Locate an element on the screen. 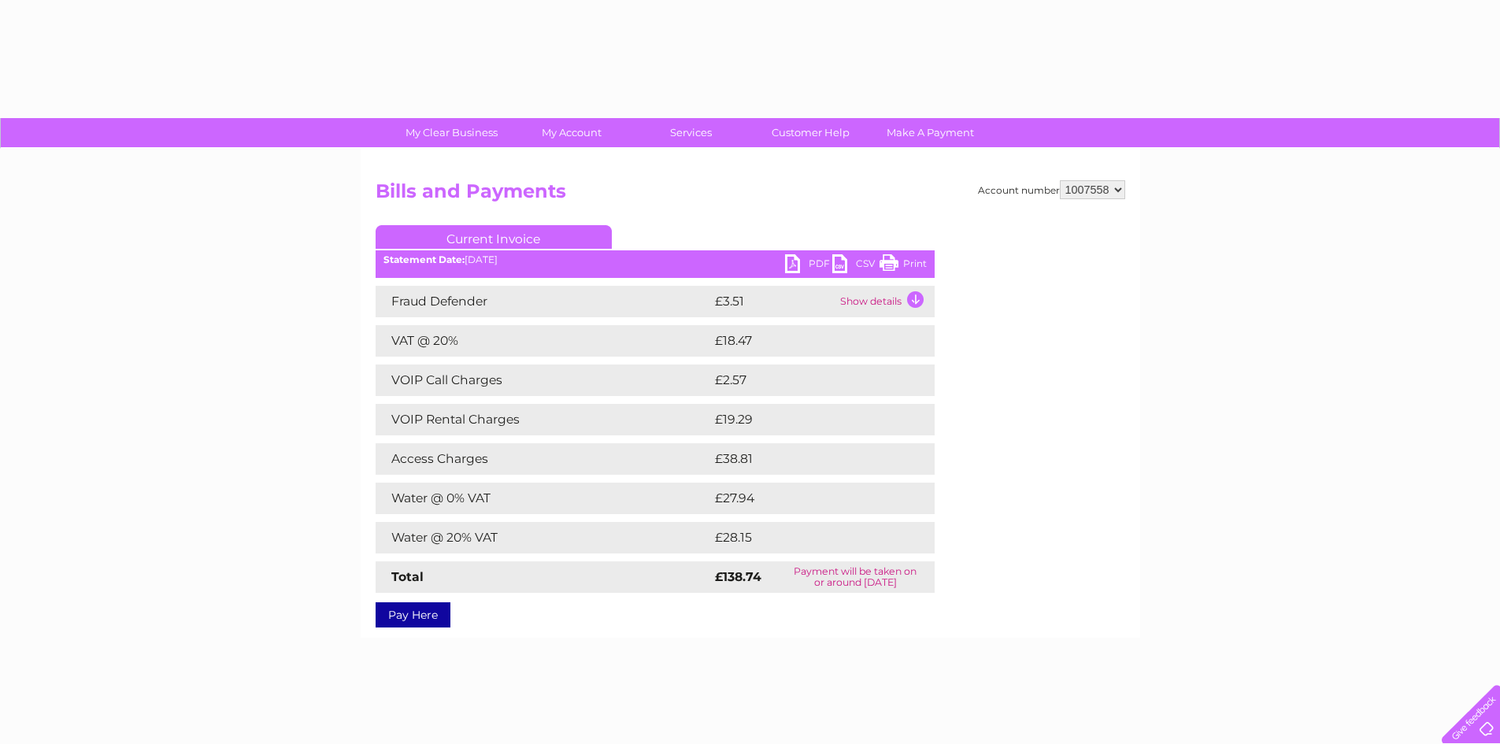  a: Make A Payment is located at coordinates (930, 132).